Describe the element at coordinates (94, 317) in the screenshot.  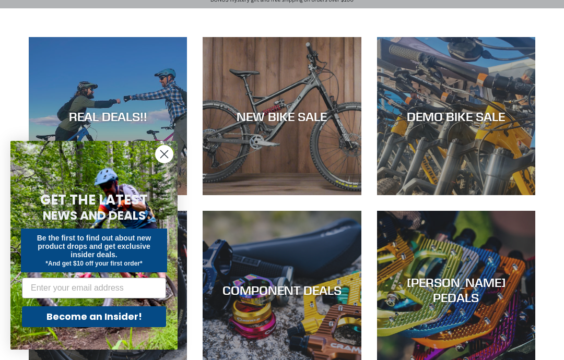
I see `button: Become an Insider!` at that location.